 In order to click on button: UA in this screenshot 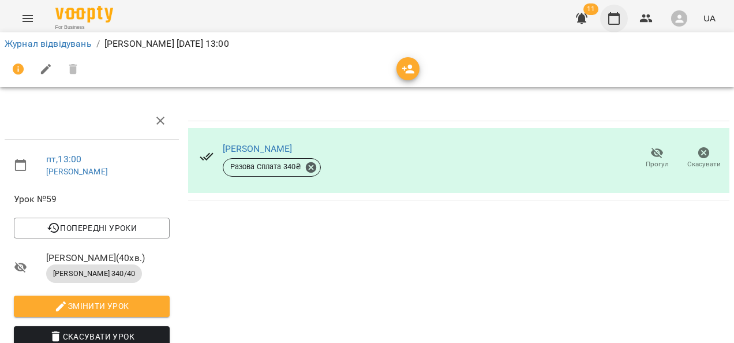, I will do `click(710, 18)`.